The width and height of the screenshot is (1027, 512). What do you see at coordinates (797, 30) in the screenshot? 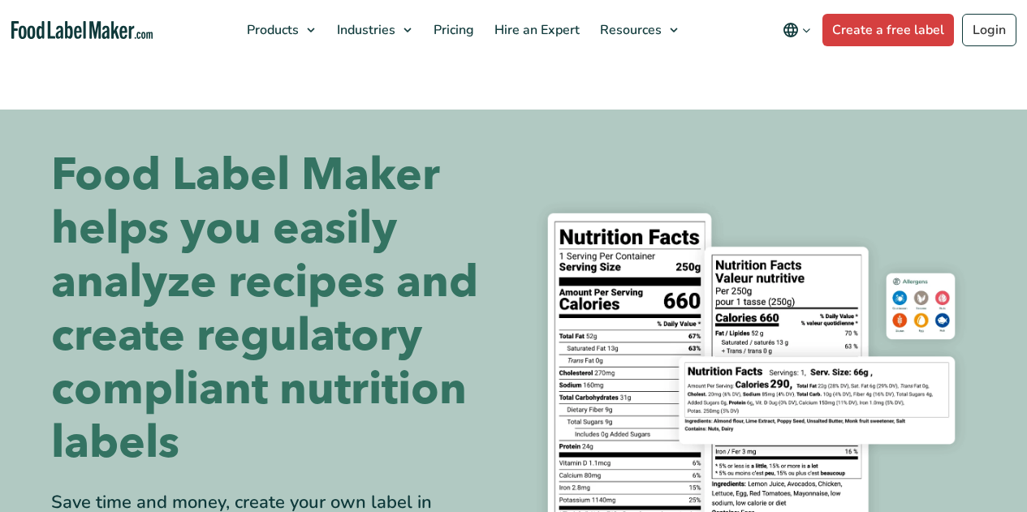
I see `button: Change language` at bounding box center [797, 30].